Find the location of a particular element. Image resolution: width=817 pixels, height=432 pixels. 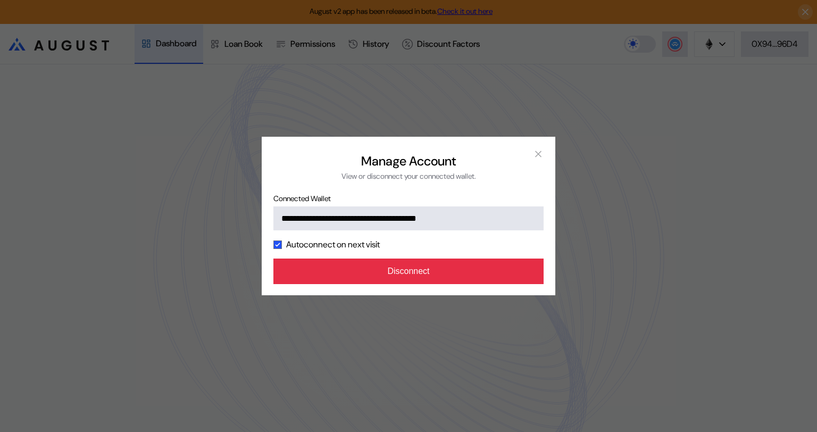

button: close modal is located at coordinates (538, 154).